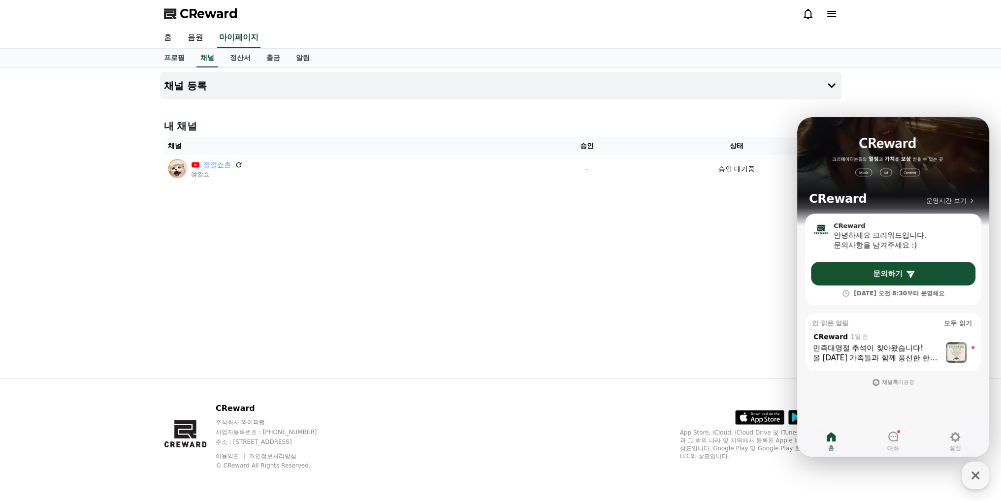  Describe the element at coordinates (159, 235) in the screenshot. I see `img: 1 of 1` at that location.